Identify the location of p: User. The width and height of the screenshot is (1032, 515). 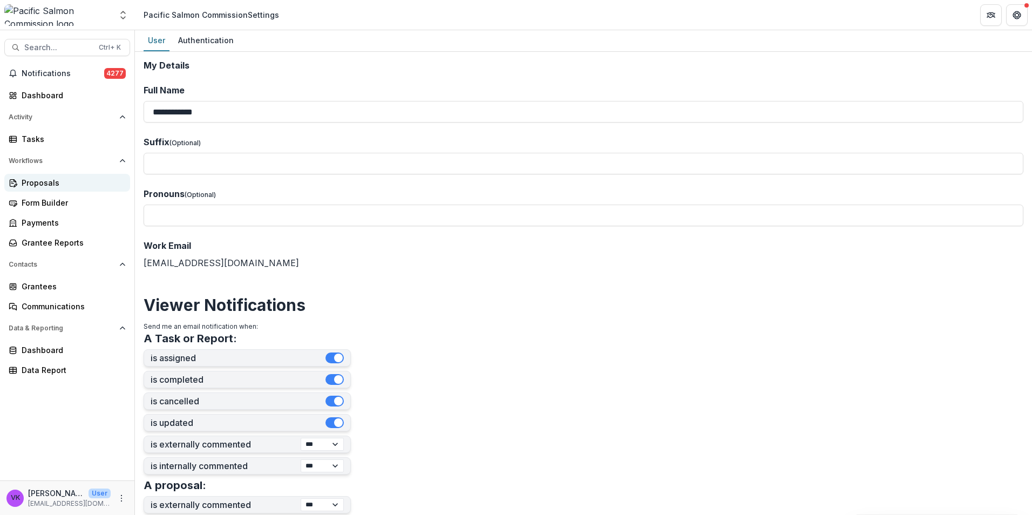
(99, 493).